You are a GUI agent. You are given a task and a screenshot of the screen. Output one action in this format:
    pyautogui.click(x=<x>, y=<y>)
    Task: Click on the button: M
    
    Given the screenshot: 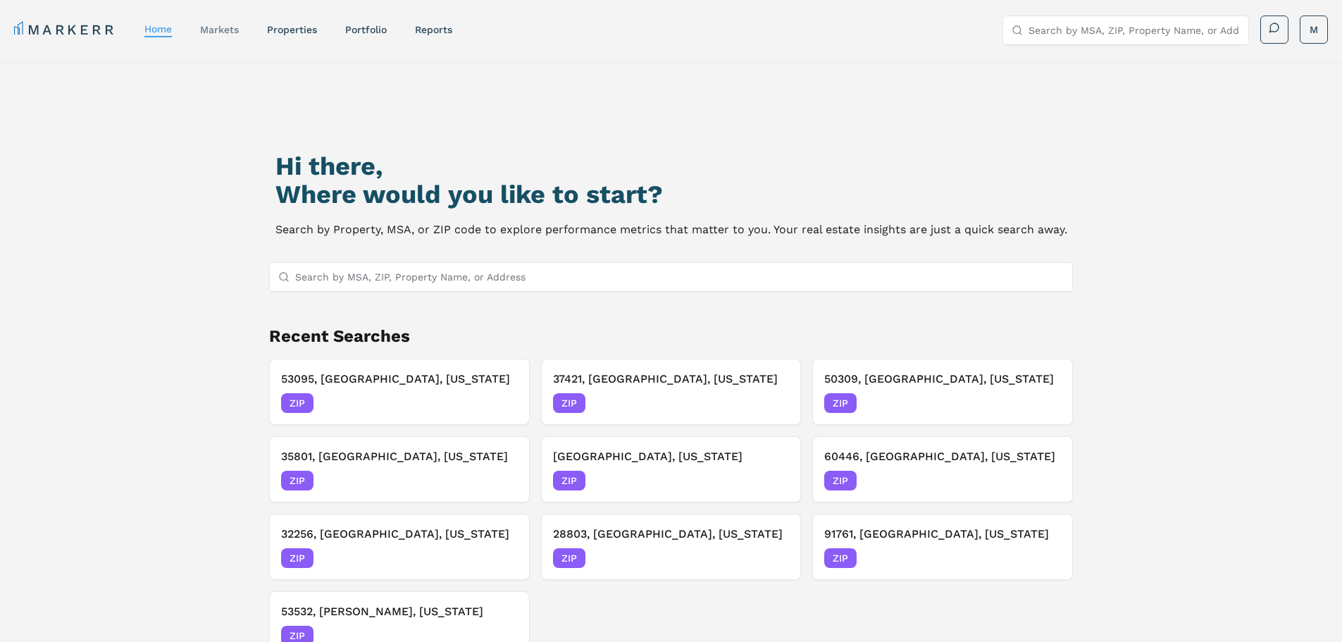 What is the action you would take?
    pyautogui.click(x=1314, y=30)
    